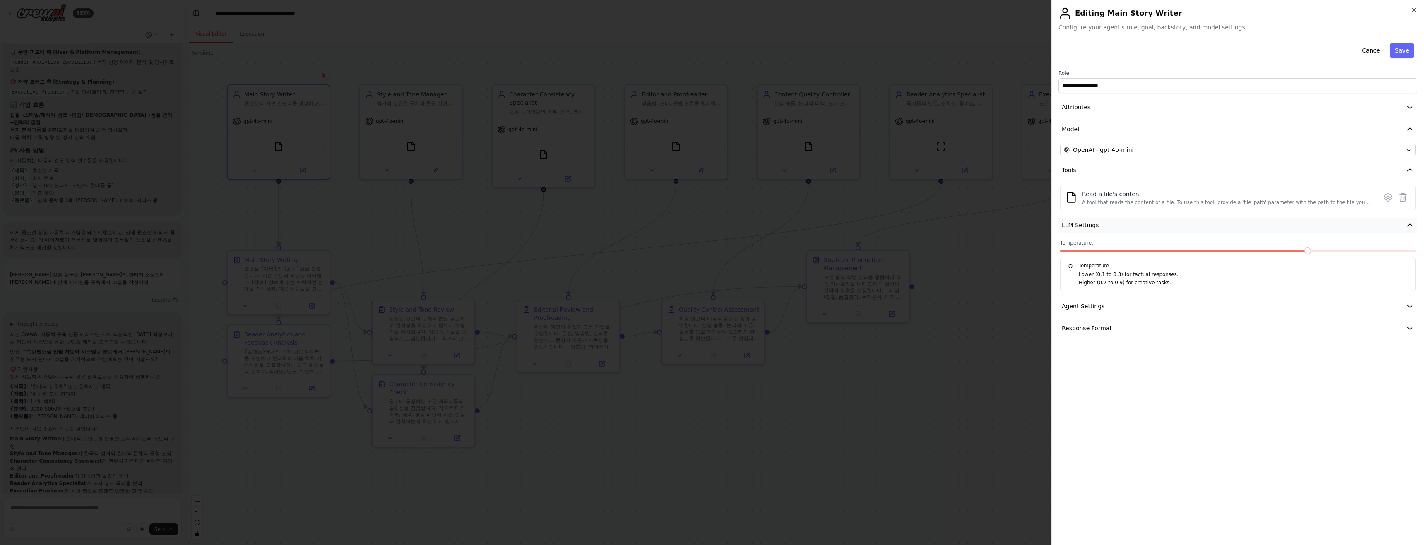 The width and height of the screenshot is (1424, 545). What do you see at coordinates (1237, 73) in the screenshot?
I see `label: Role` at bounding box center [1237, 73].